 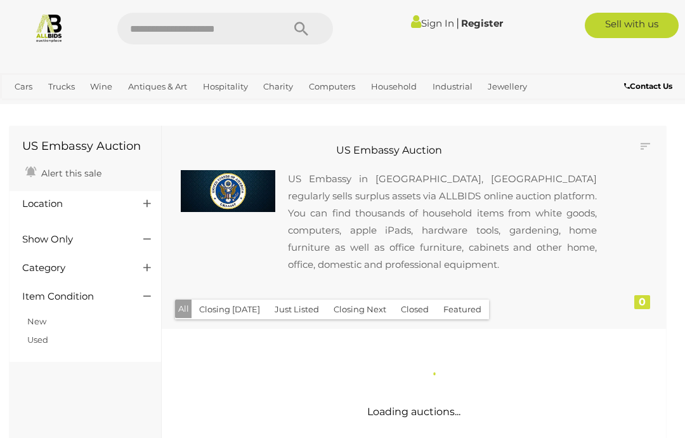 What do you see at coordinates (73, 239) in the screenshot?
I see `h4: Show Only` at bounding box center [73, 239].